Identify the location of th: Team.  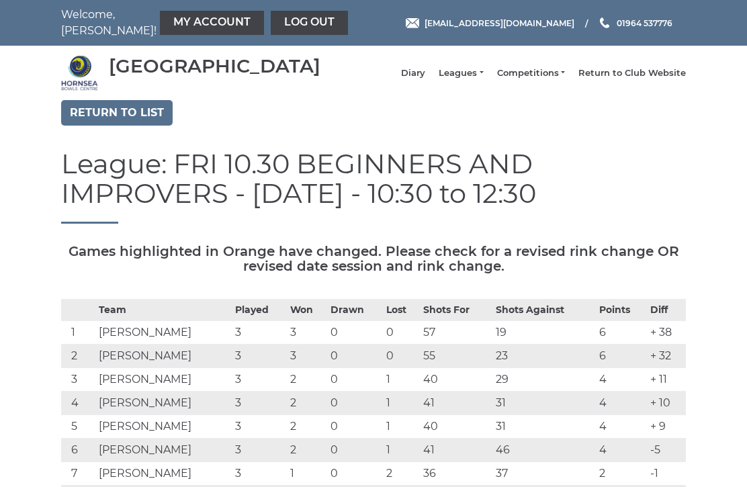
(163, 310).